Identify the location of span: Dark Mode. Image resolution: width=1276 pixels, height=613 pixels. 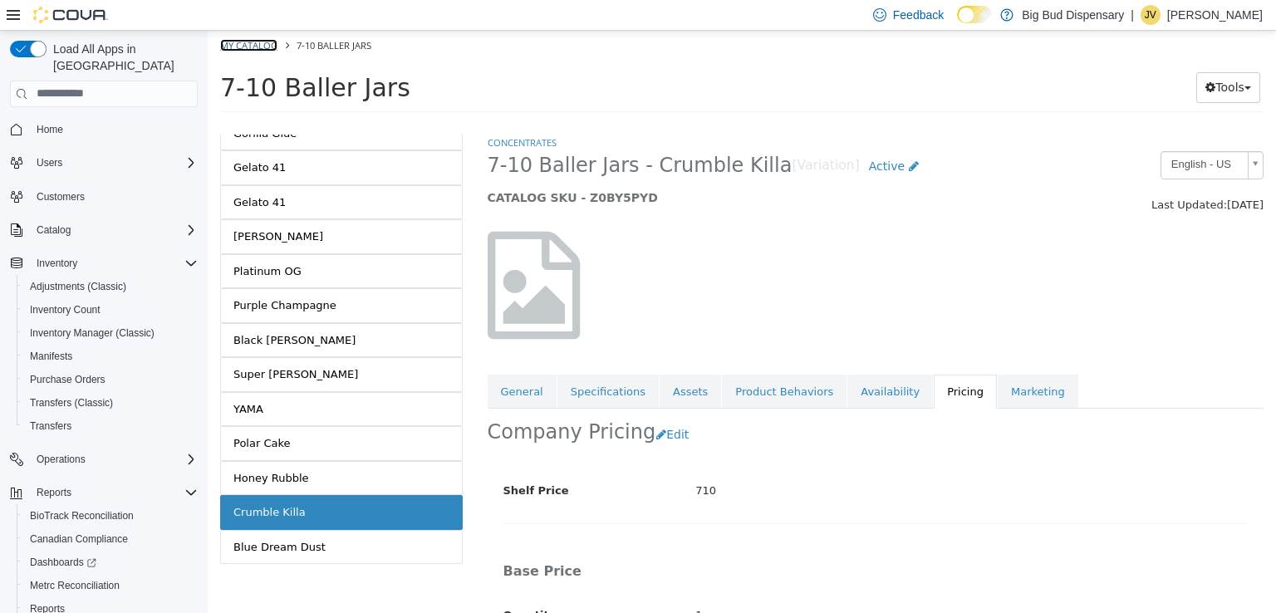
(957, 23).